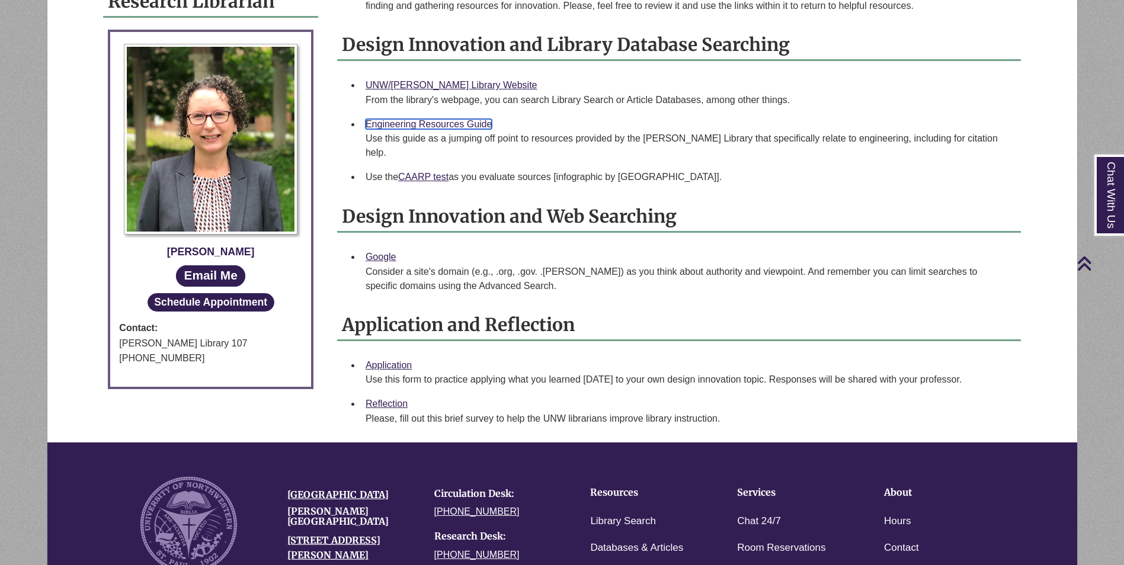 The height and width of the screenshot is (565, 1124). What do you see at coordinates (781, 548) in the screenshot?
I see `a: Room Reservations` at bounding box center [781, 548].